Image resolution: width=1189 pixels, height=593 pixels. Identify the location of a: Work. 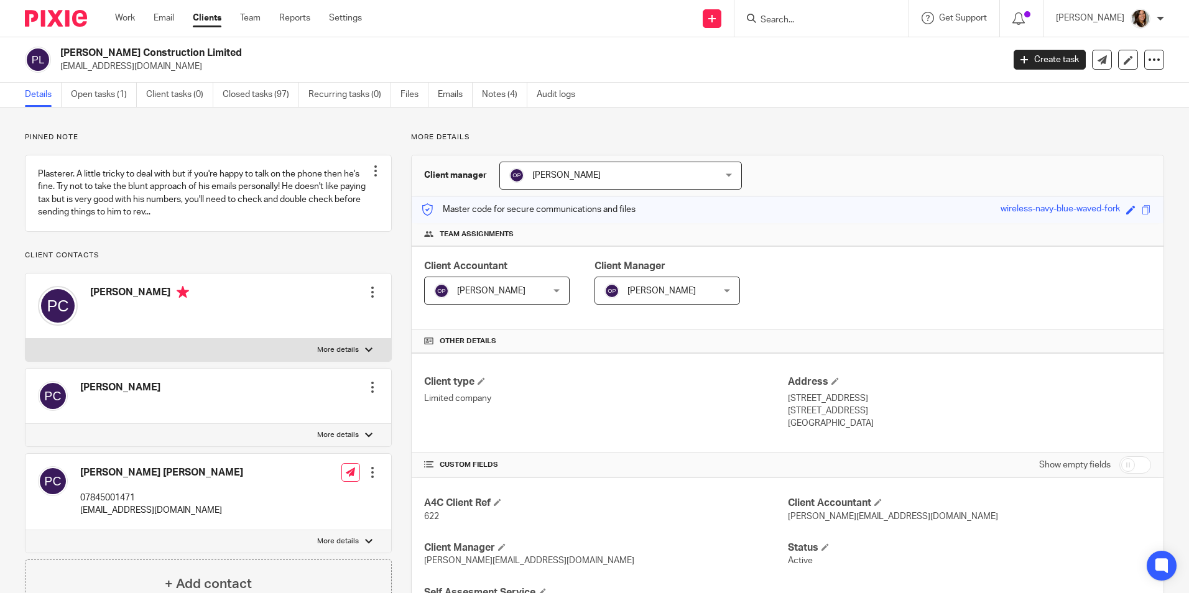
(125, 18).